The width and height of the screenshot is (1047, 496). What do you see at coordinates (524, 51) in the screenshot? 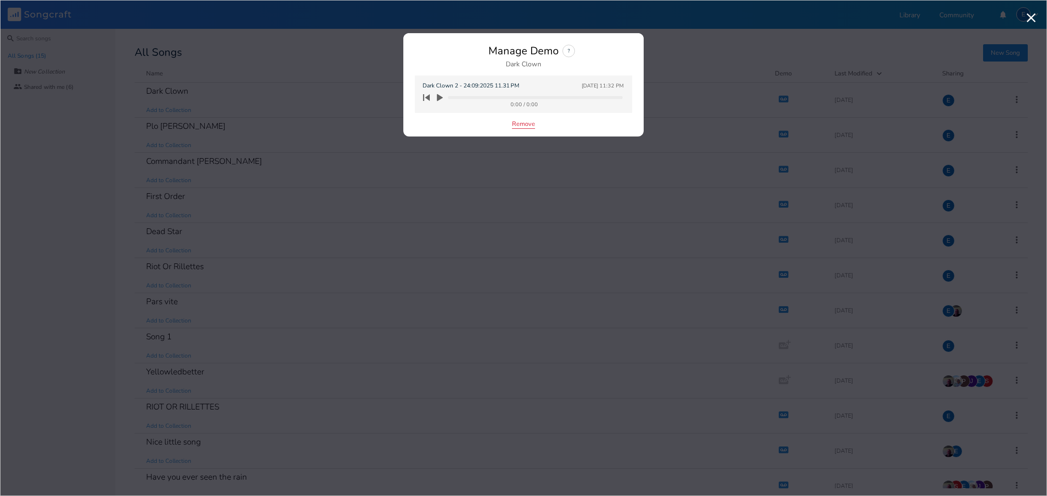
I see `div: Manage Demo` at bounding box center [524, 51].